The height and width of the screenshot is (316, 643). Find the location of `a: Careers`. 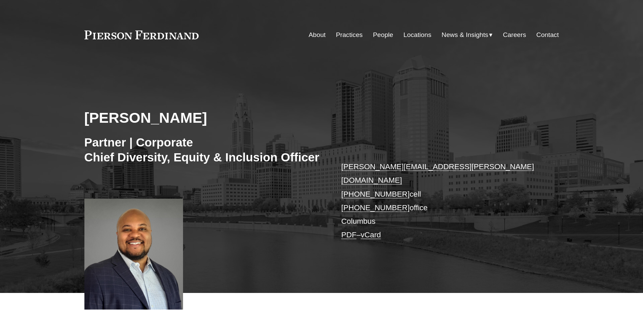

a: Careers is located at coordinates (514, 35).